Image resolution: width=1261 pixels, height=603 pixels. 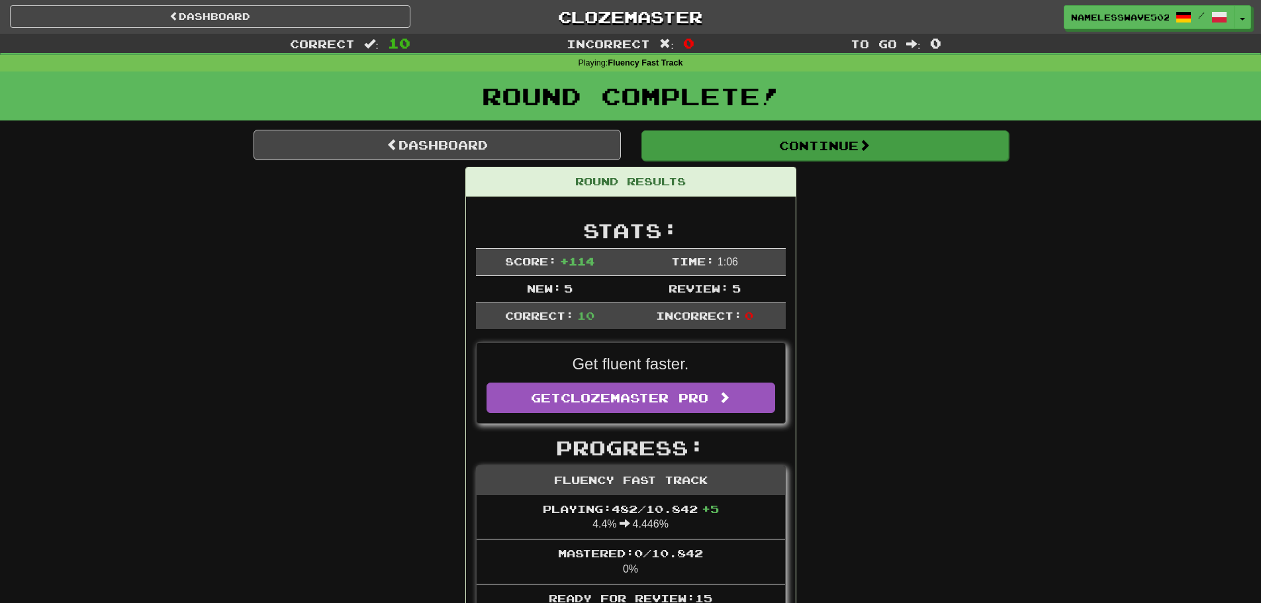 I want to click on span: Playing: 482 / 10.842, so click(x=631, y=509).